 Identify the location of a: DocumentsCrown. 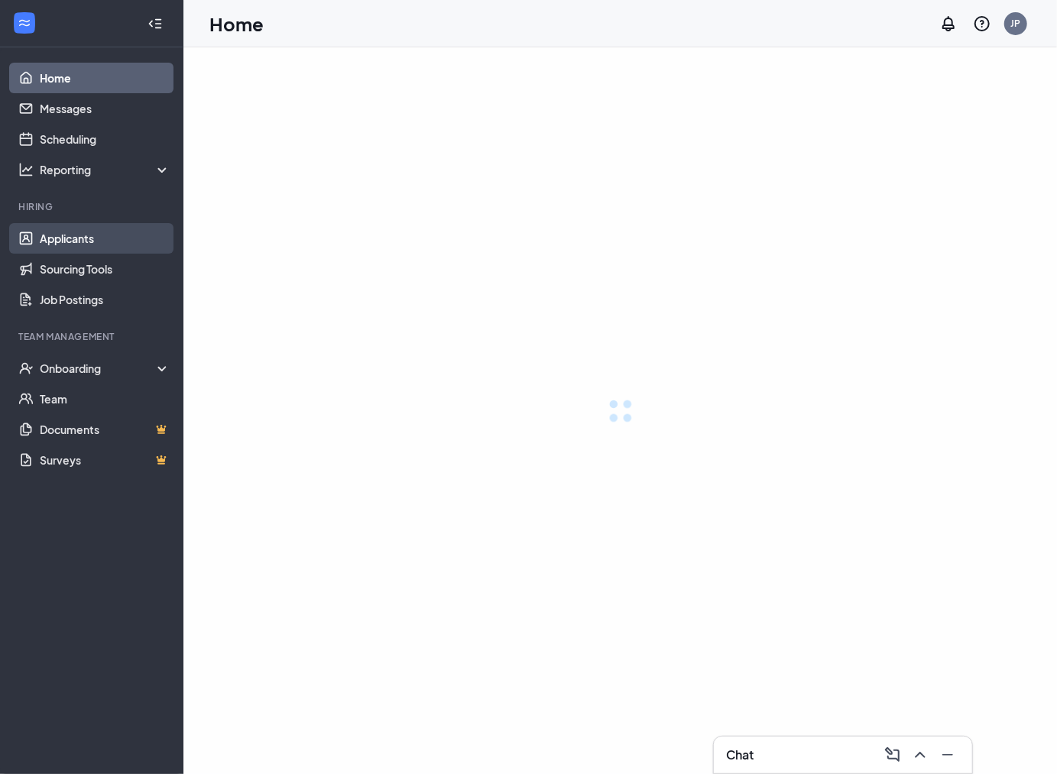
(105, 430).